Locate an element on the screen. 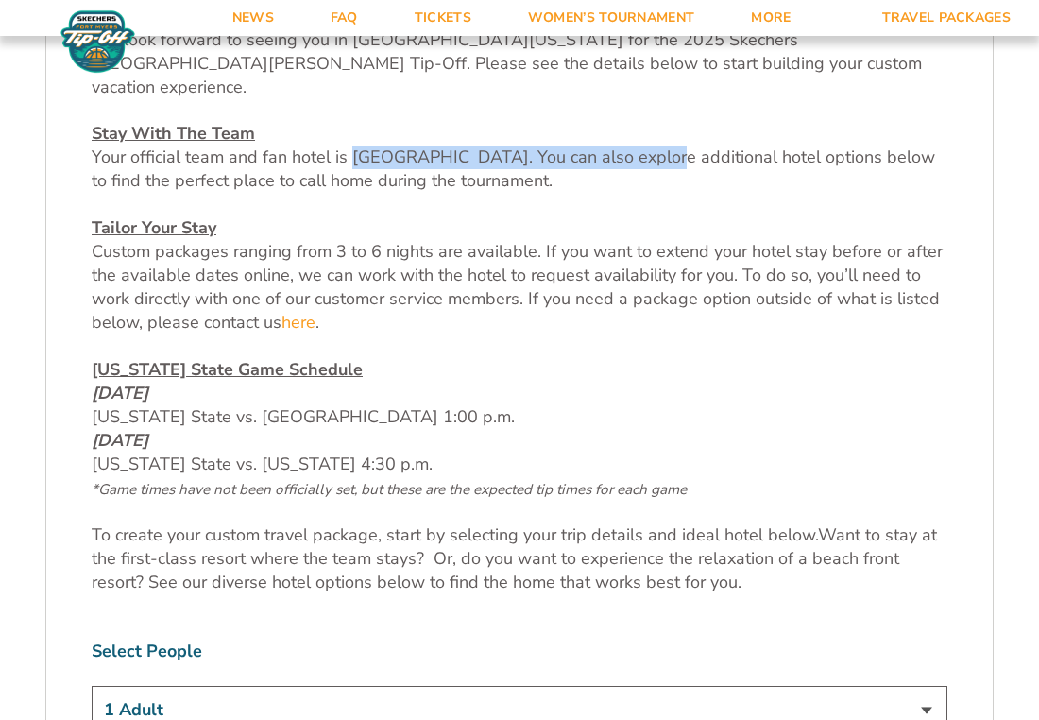 This screenshot has width=1039, height=720. a: here is located at coordinates (298, 322).